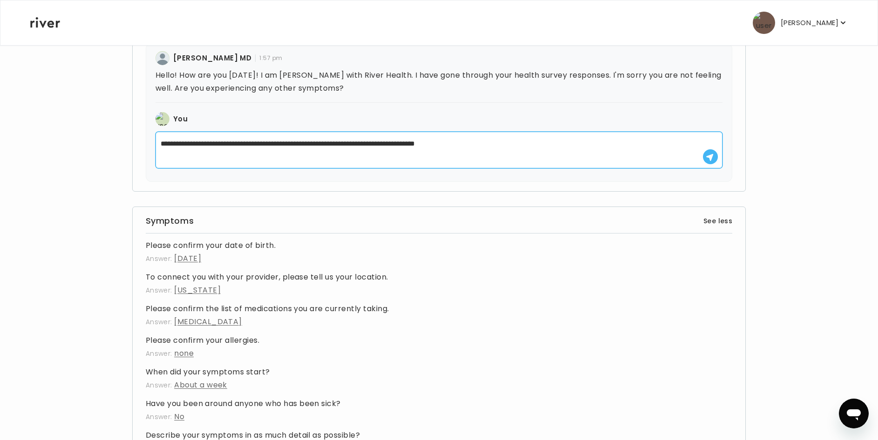  Describe the element at coordinates (439, 309) in the screenshot. I see `h4: Please confirm the list of medications you are currently taking.` at that location.